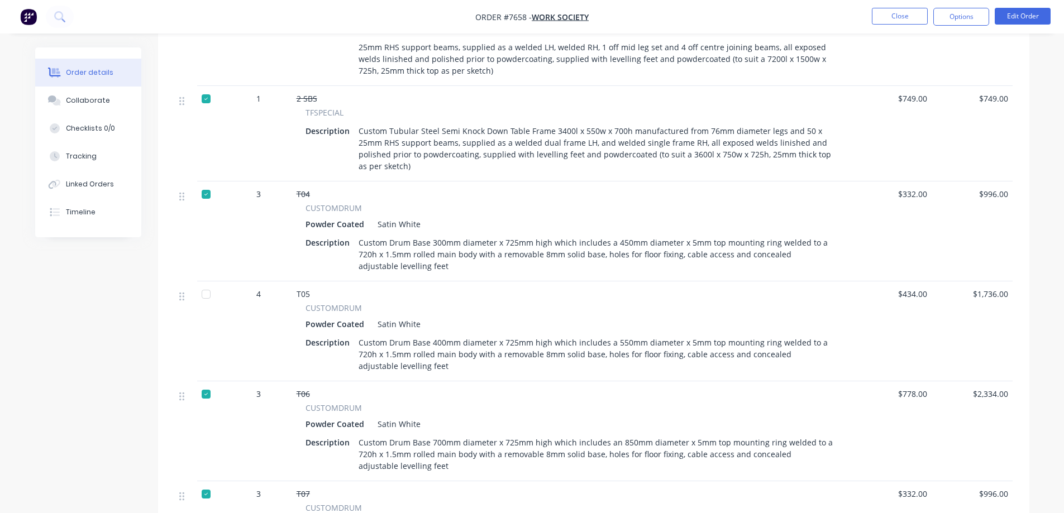 The width and height of the screenshot is (1064, 513). What do you see at coordinates (307, 98) in the screenshot?
I see `span: 2 SBS` at bounding box center [307, 98].